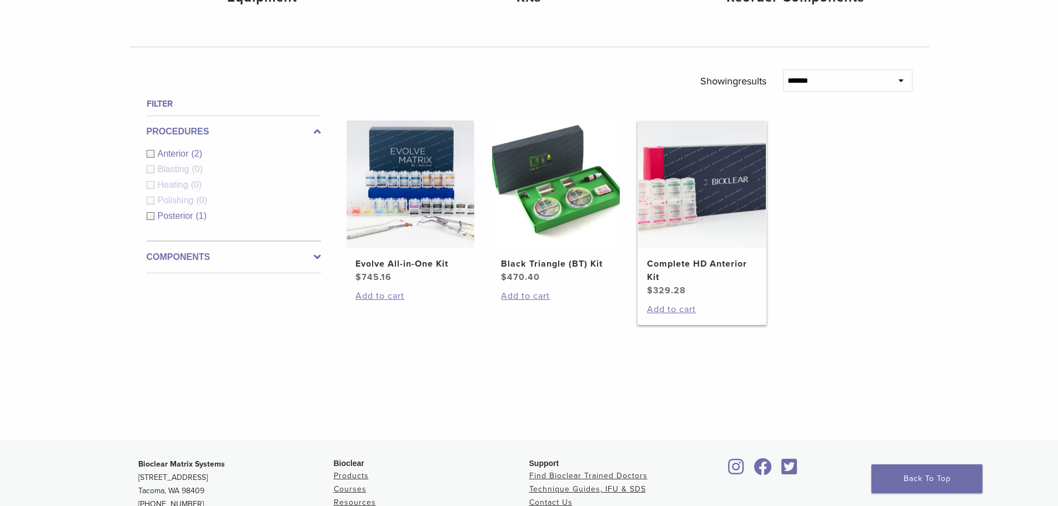  Describe the element at coordinates (702, 309) in the screenshot. I see `a: Add to cart: “Complete HD Anterior Kit”` at that location.